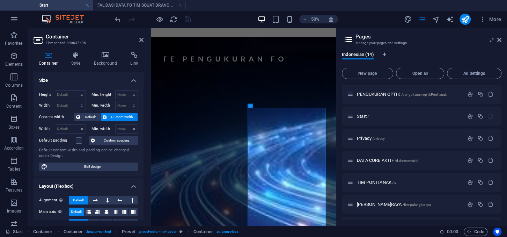 Image resolution: width=507 pixels, height=237 pixels. I want to click on a: Click to cancel selection. Double-click to open Pages, so click(14, 232).